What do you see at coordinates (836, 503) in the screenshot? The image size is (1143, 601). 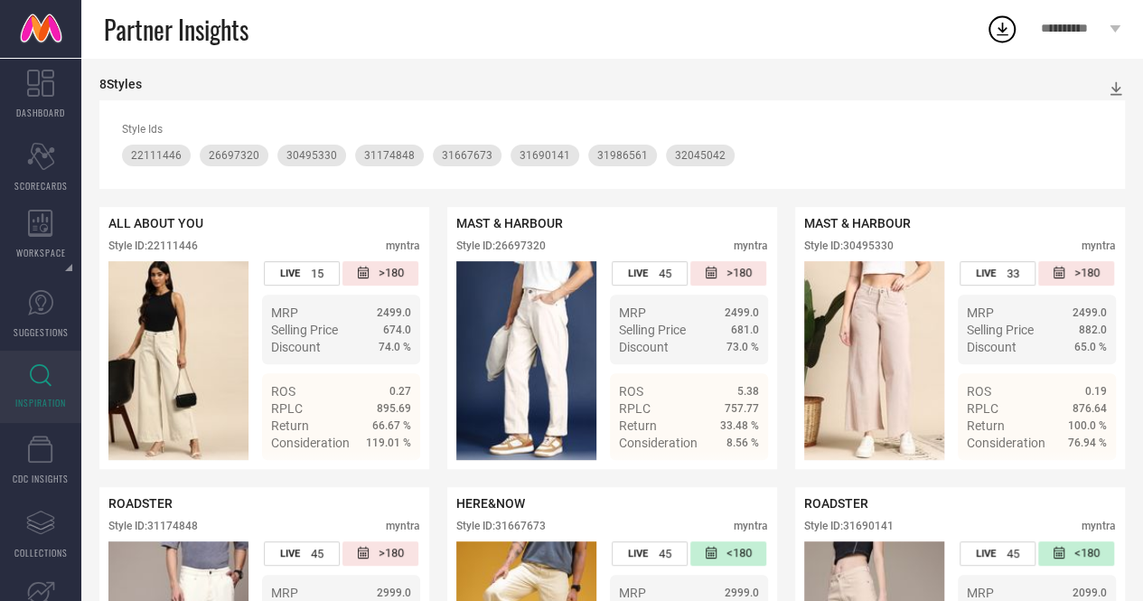 I see `span: ROADSTER` at bounding box center [836, 503].